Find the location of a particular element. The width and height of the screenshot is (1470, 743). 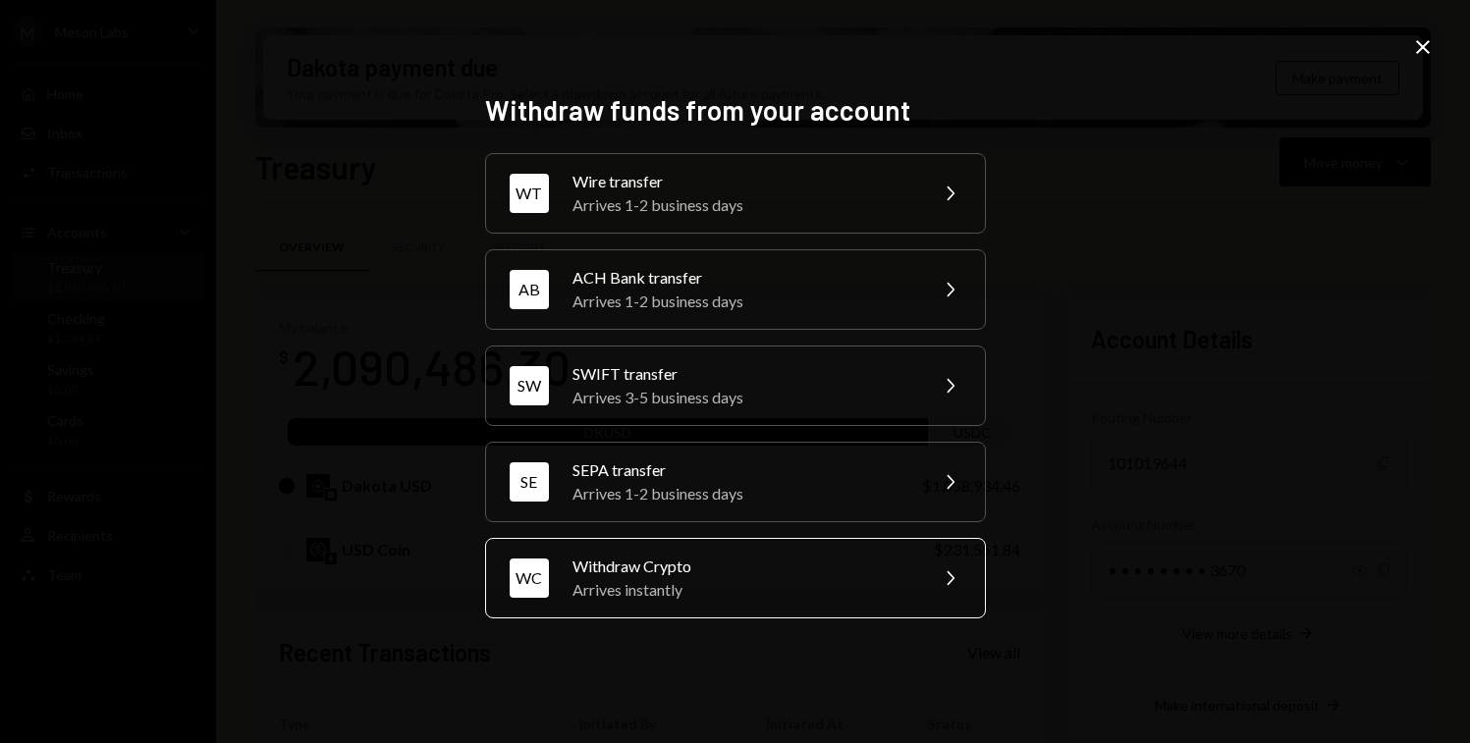

div: ACH Bank transfer is located at coordinates (743, 278).